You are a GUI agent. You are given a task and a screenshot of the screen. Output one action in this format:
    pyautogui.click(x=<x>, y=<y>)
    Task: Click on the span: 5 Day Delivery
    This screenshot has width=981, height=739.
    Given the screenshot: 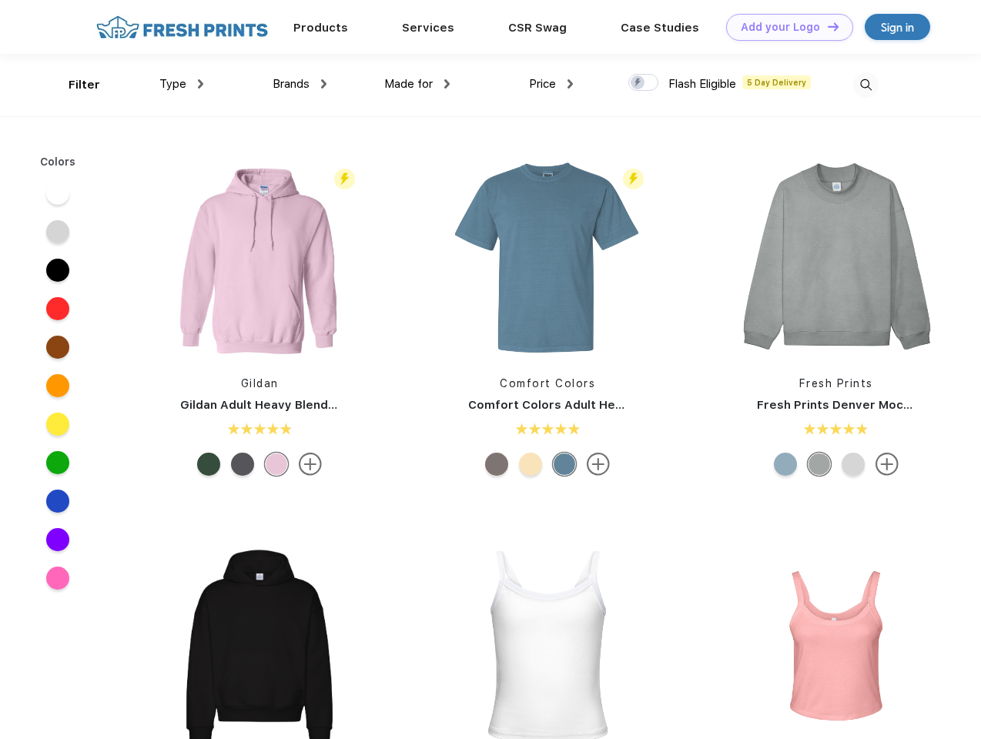 What is the action you would take?
    pyautogui.click(x=776, y=82)
    